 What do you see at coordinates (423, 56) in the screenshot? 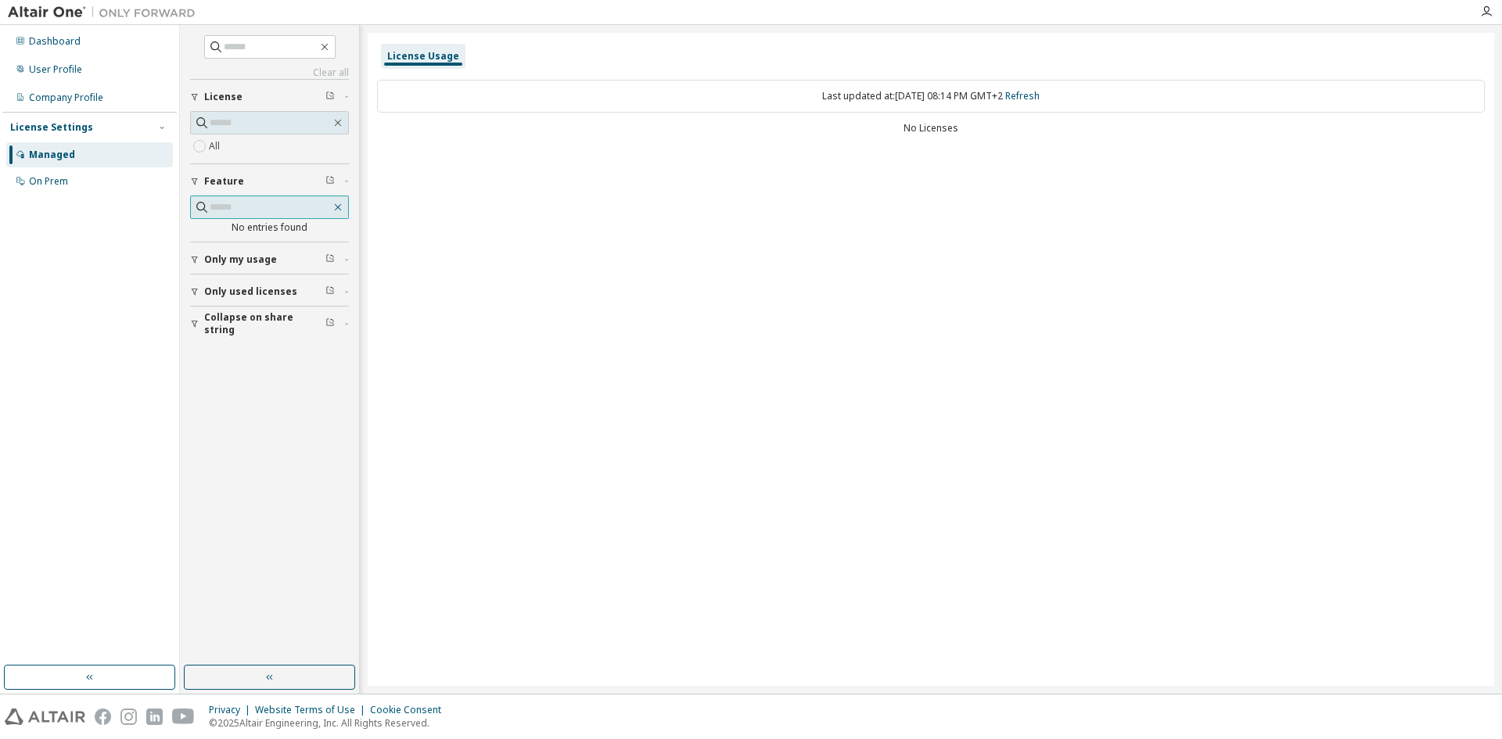
I see `div: License Usage` at bounding box center [423, 56].